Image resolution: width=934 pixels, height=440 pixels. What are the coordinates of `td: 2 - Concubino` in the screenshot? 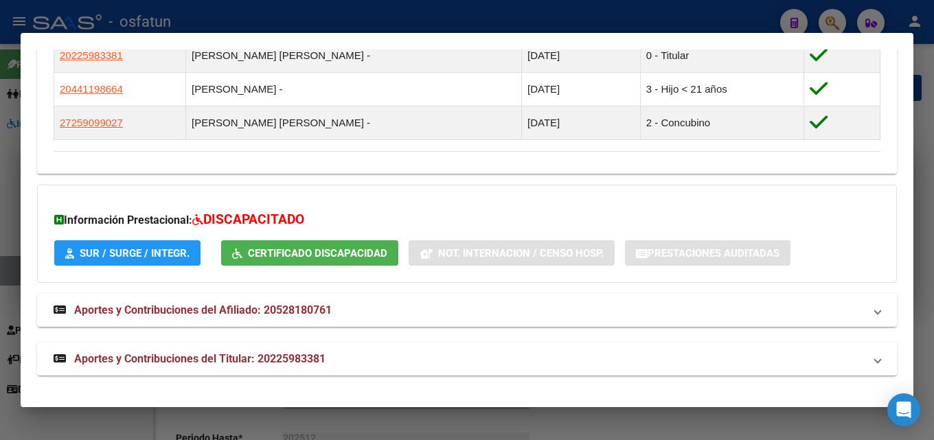 It's located at (722, 123).